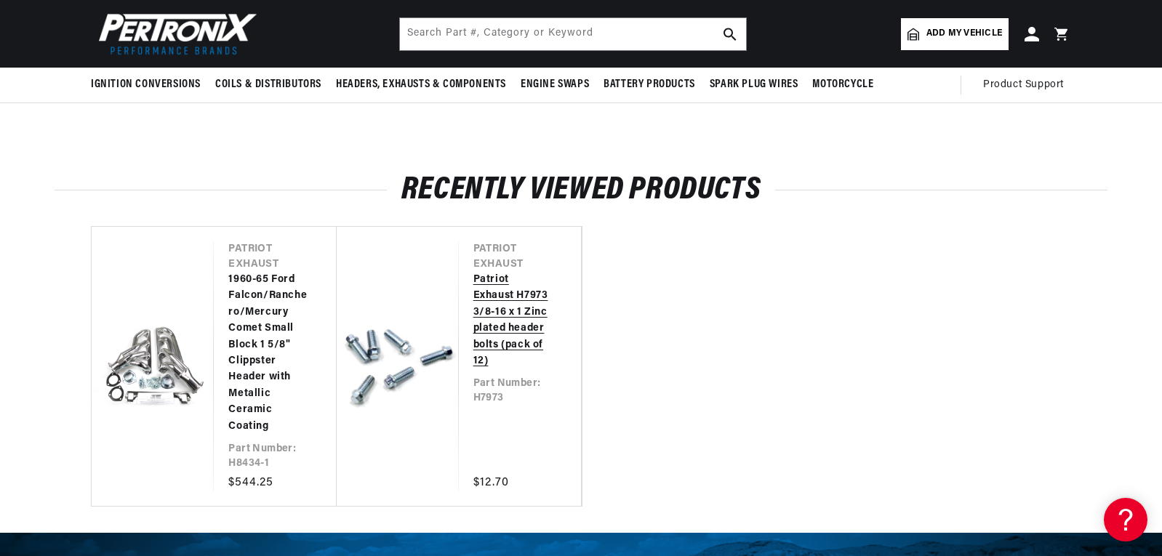 The width and height of the screenshot is (1162, 556). Describe the element at coordinates (421, 84) in the screenshot. I see `span: Headers, Exhausts & Components` at that location.